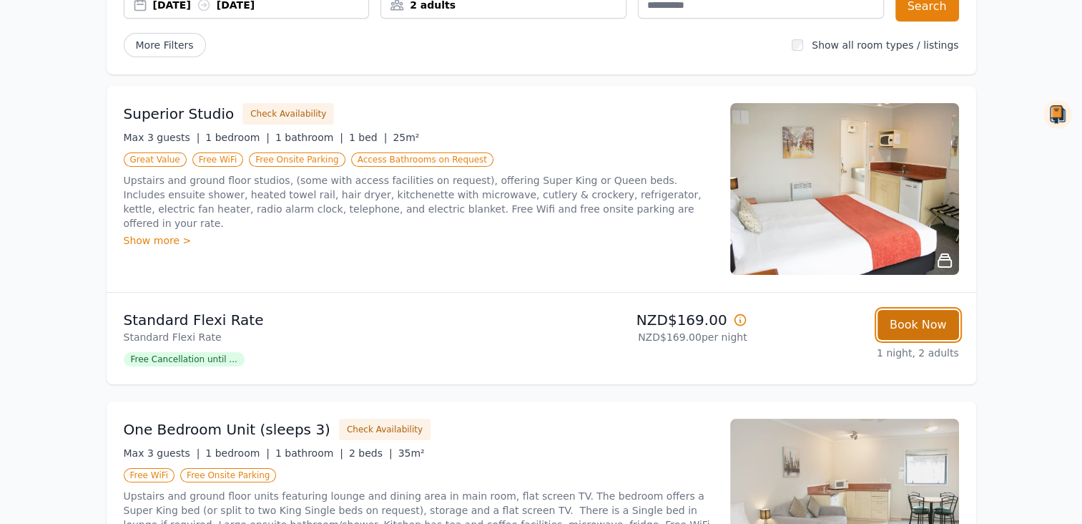  What do you see at coordinates (179, 114) in the screenshot?
I see `h3: Superior Studio` at bounding box center [179, 114].